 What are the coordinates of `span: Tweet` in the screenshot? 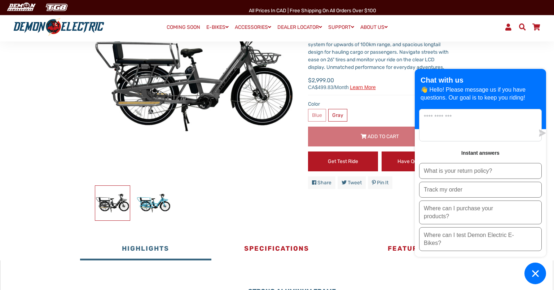 It's located at (354, 182).